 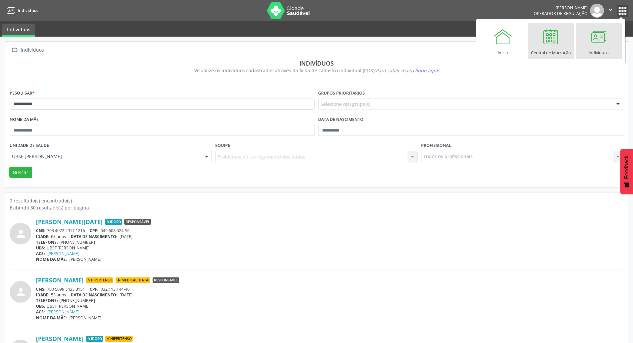 What do you see at coordinates (115, 231) in the screenshot?
I see `span: 049.608.024-56` at bounding box center [115, 231].